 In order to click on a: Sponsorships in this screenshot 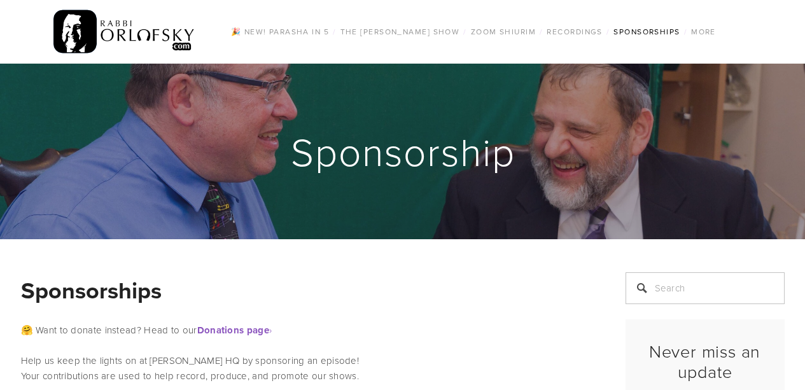, I will do `click(647, 32)`.